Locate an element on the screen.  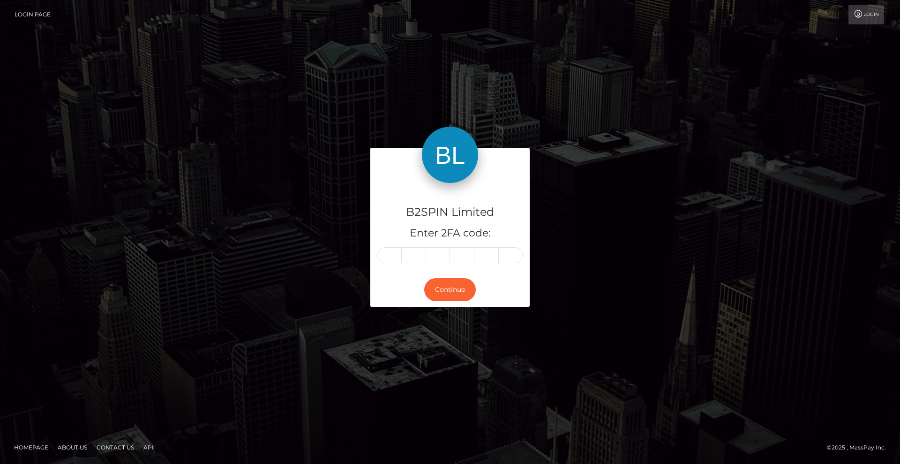
a: About Us is located at coordinates (72, 447).